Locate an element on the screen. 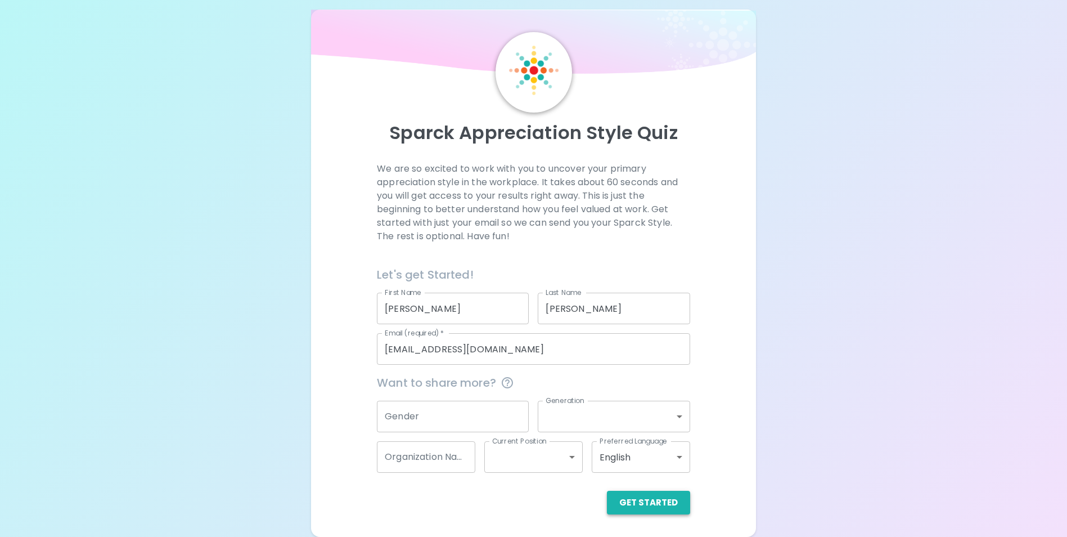 The image size is (1067, 537). button: Get Started is located at coordinates (649, 502).